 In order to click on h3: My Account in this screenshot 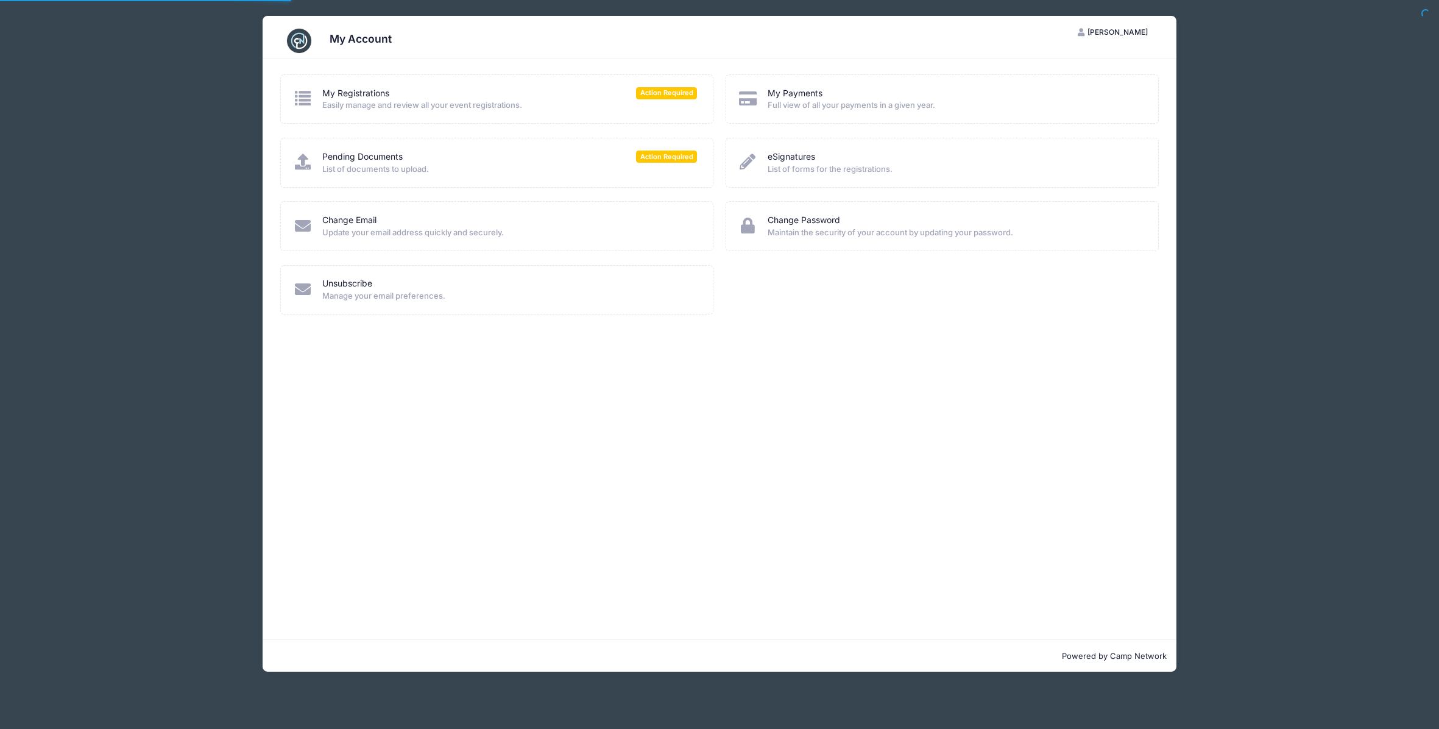, I will do `click(361, 38)`.